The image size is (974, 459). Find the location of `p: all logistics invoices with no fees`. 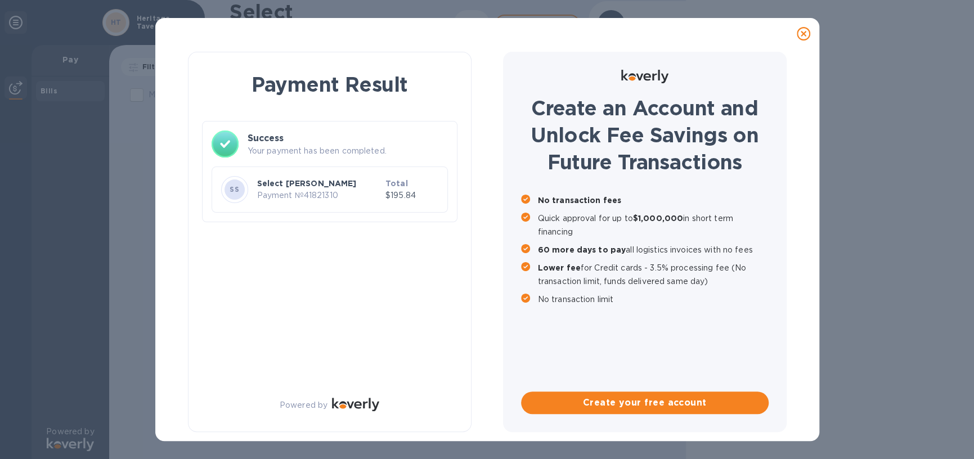

p: all logistics invoices with no fees is located at coordinates (653, 250).